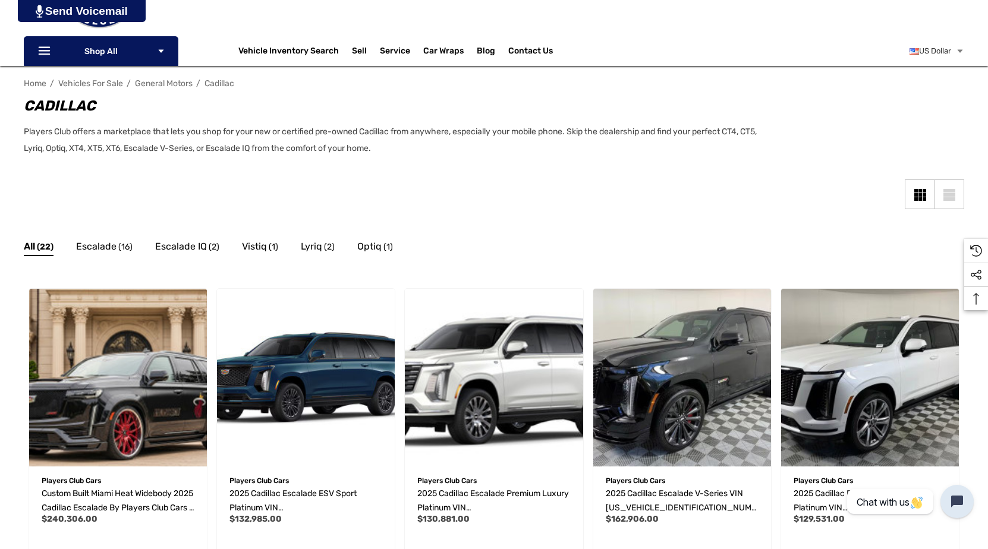 The width and height of the screenshot is (988, 549). What do you see at coordinates (976, 251) in the screenshot?
I see `svg: Recently Viewed` at bounding box center [976, 251].